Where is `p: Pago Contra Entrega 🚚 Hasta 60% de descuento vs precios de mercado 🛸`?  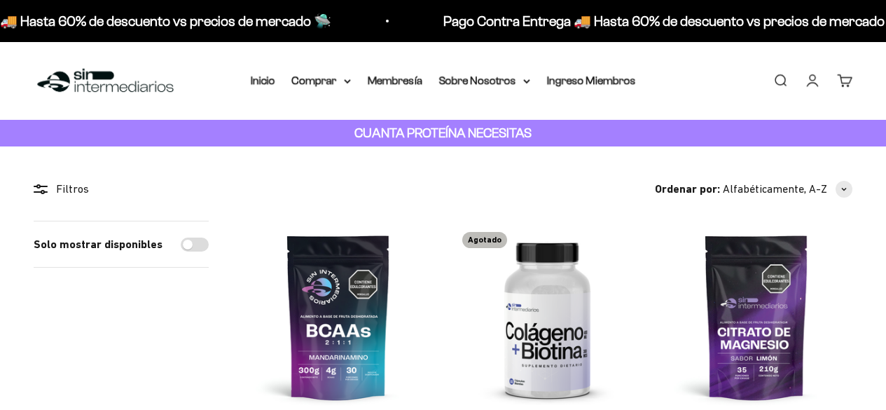 p: Pago Contra Entrega 🚚 Hasta 60% de descuento vs precios de mercado 🛸 is located at coordinates (653, 21).